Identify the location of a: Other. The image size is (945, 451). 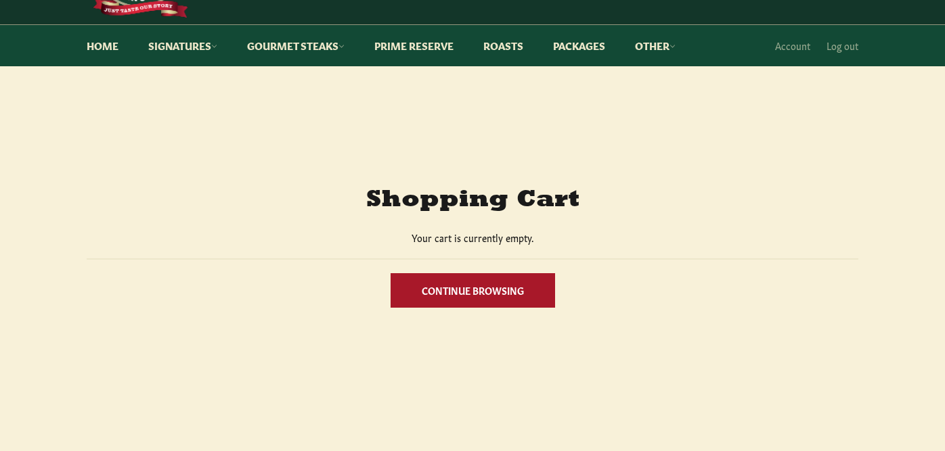
(655, 45).